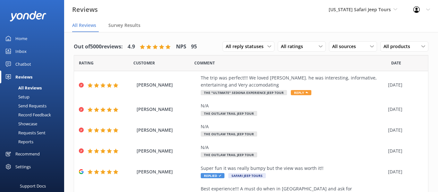 This screenshot has height=192, width=438. I want to click on a: Record Feedback, so click(34, 115).